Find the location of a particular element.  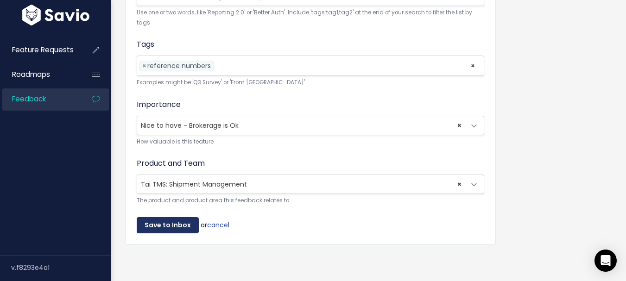

label: Product and Team is located at coordinates (171, 164).